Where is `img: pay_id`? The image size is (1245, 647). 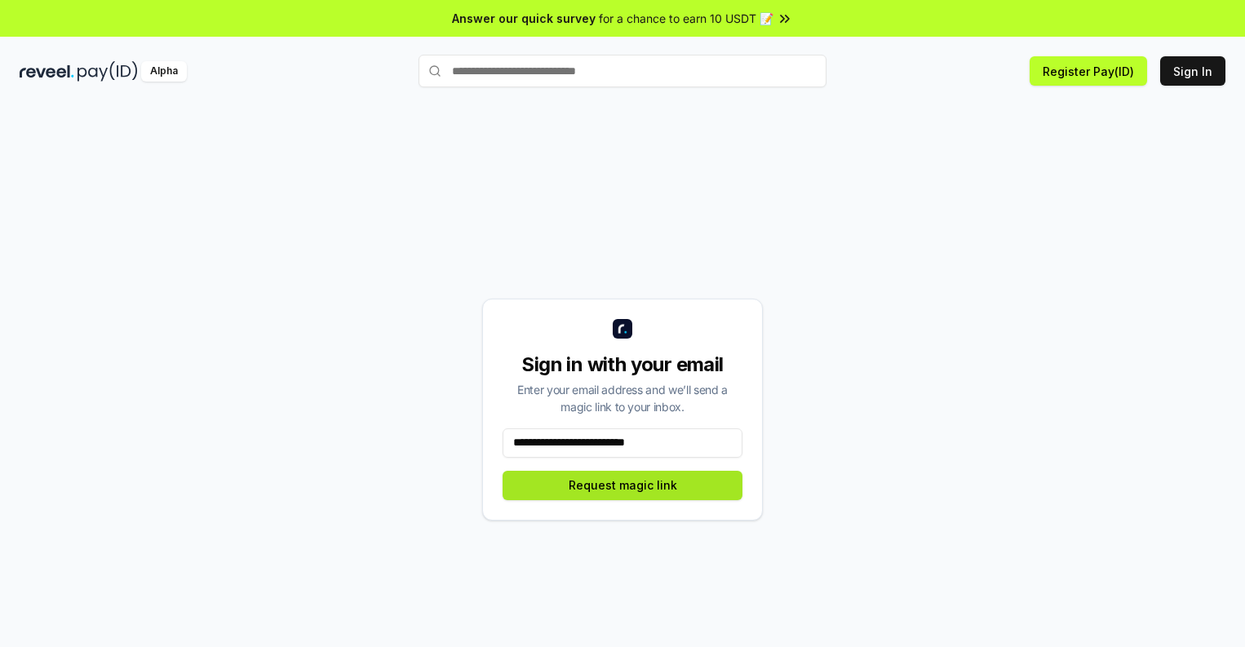 img: pay_id is located at coordinates (108, 71).